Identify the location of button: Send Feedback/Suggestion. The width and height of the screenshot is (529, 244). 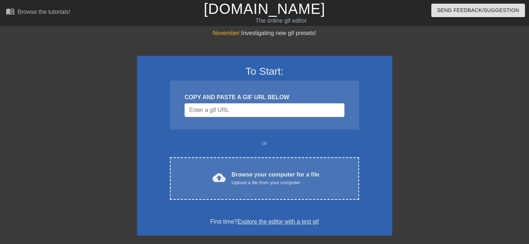
(478, 10).